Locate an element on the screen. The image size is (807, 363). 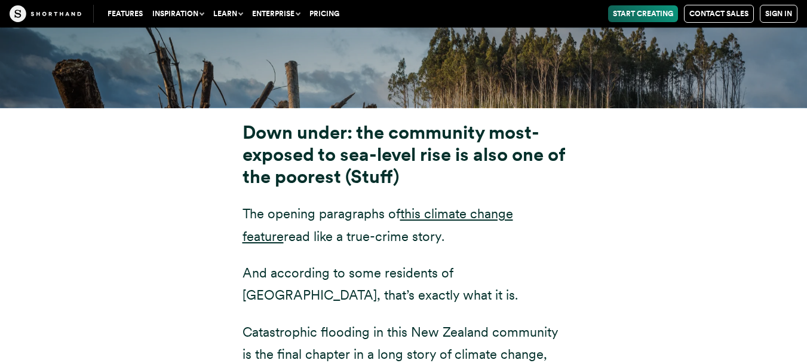
button: Inspiration is located at coordinates (178, 14).